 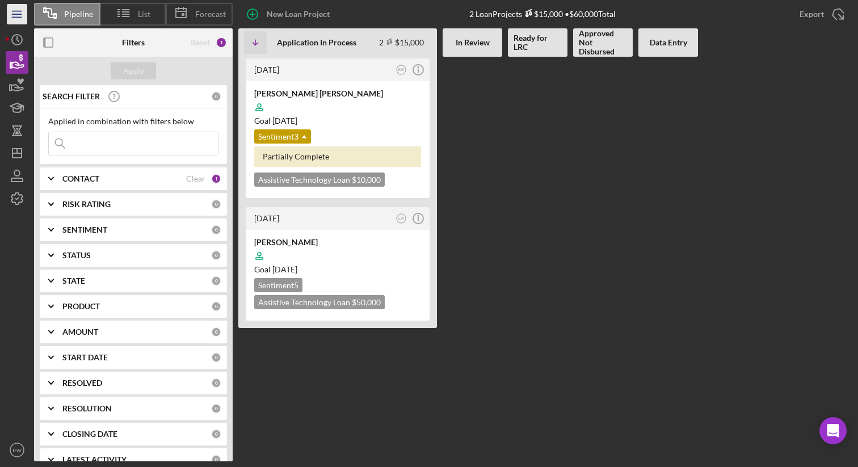 What do you see at coordinates (267, 69) in the screenshot?
I see `time: 2025-09-13 06:22` at bounding box center [267, 69].